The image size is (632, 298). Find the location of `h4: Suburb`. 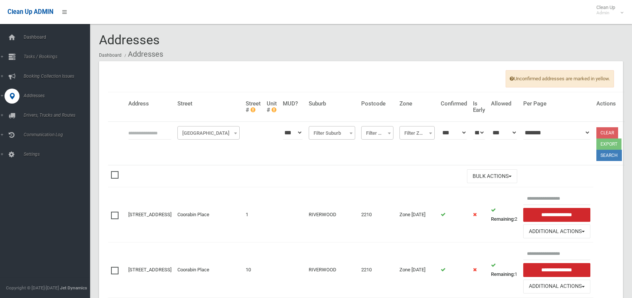

h4: Suburb is located at coordinates (332, 104).